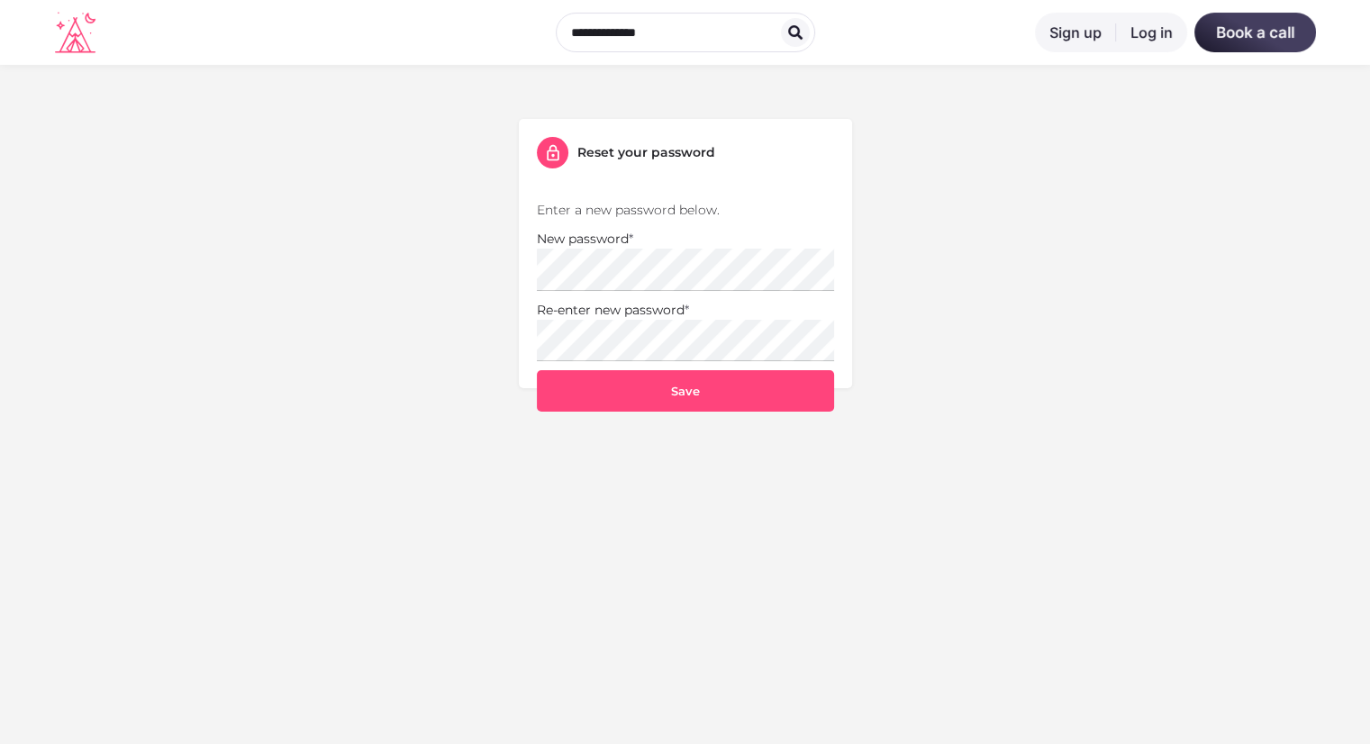 Image resolution: width=1370 pixels, height=744 pixels. Describe the element at coordinates (585, 239) in the screenshot. I see `label: New password` at that location.